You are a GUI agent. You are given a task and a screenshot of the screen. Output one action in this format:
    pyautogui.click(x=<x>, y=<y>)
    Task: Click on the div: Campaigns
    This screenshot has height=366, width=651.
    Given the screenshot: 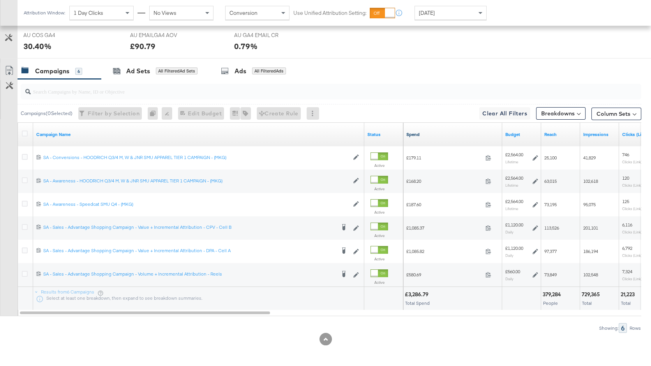 What is the action you would take?
    pyautogui.click(x=52, y=71)
    